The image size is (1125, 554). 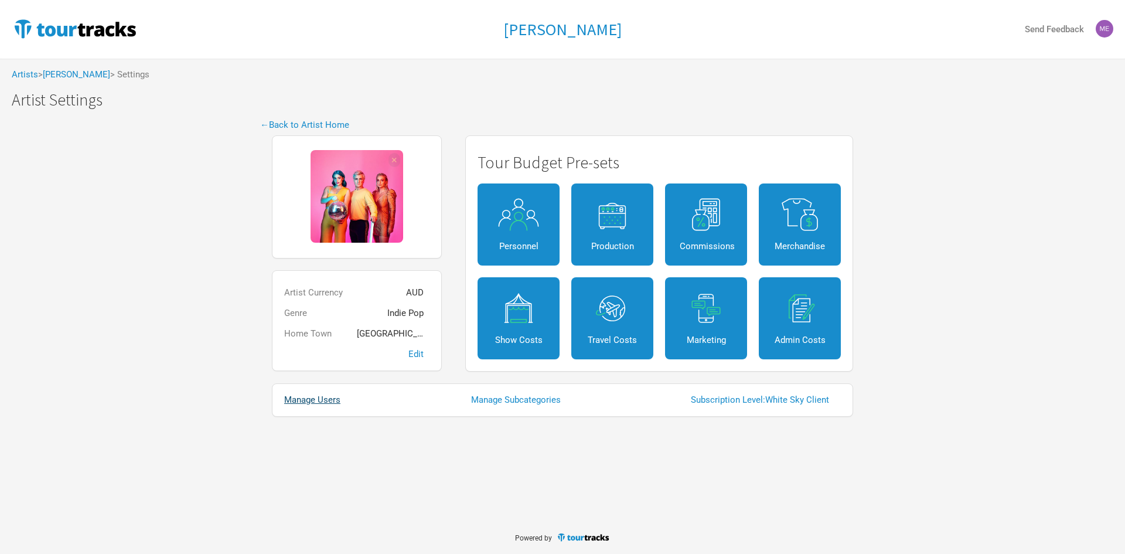 I want to click on a: ←Back to Artist Home, so click(x=305, y=125).